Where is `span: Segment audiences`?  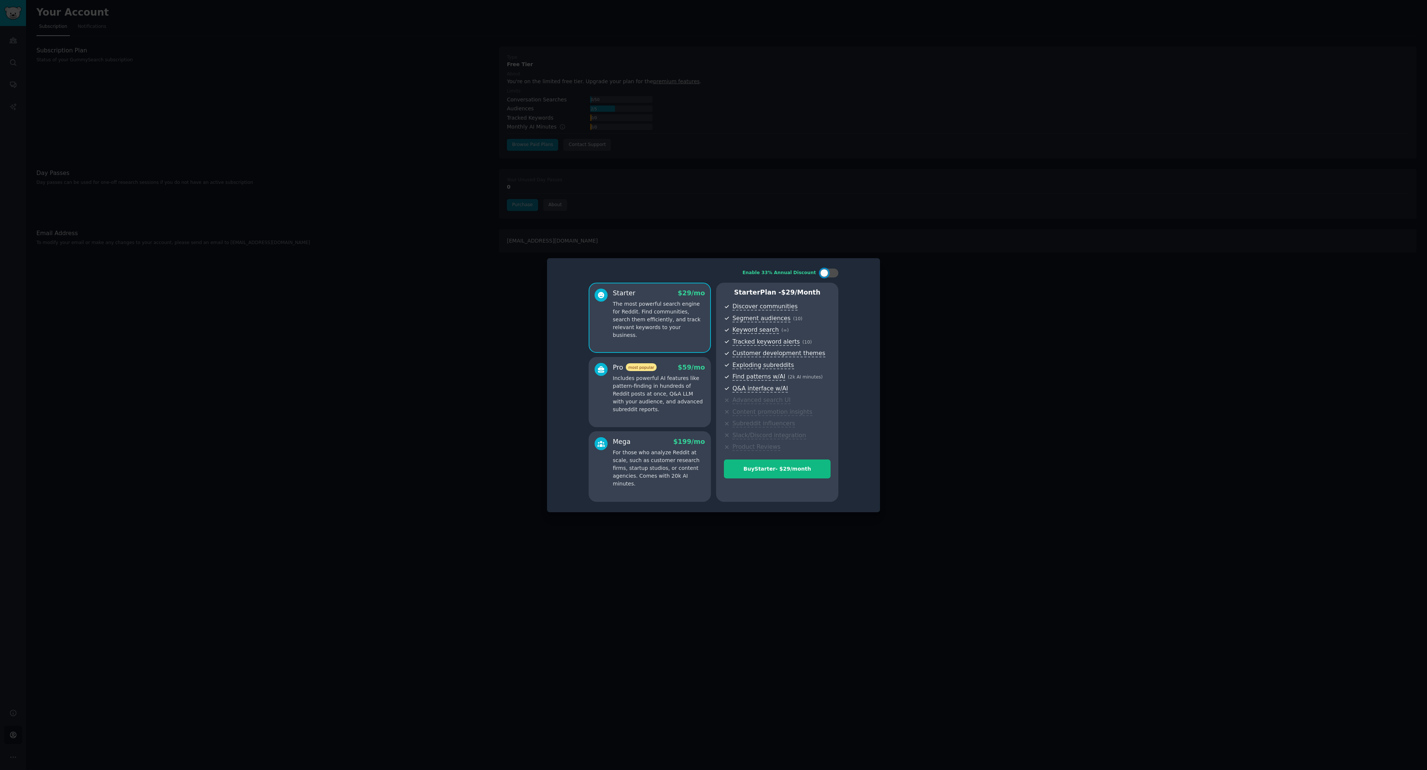 span: Segment audiences is located at coordinates (761, 318).